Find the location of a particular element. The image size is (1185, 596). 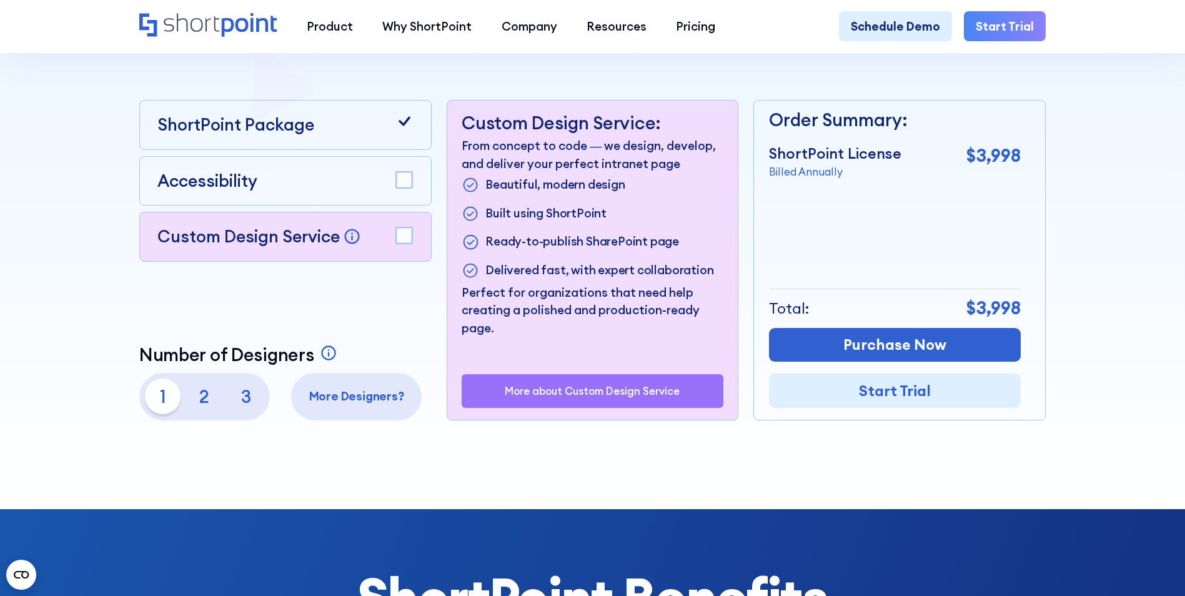

p: ShortPoint Package is located at coordinates (236, 125).